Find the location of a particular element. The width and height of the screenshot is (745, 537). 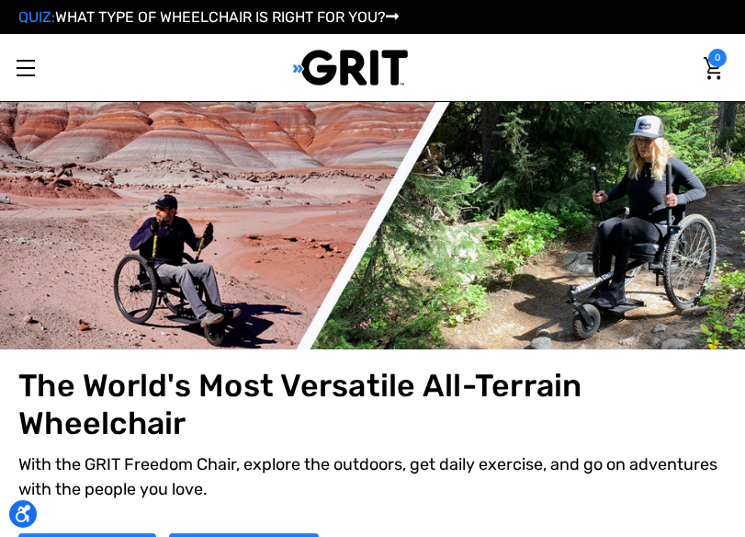

span: Toggle menu is located at coordinates (26, 68).